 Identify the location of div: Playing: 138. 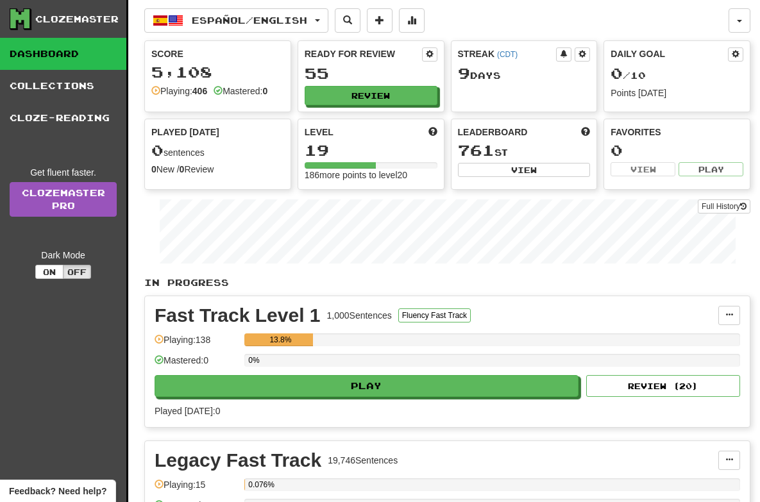
(196, 344).